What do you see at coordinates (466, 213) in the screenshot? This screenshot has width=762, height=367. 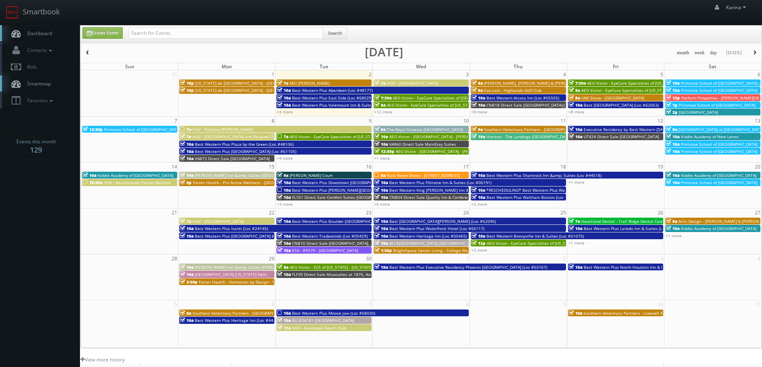 I see `span: 24` at bounding box center [466, 213].